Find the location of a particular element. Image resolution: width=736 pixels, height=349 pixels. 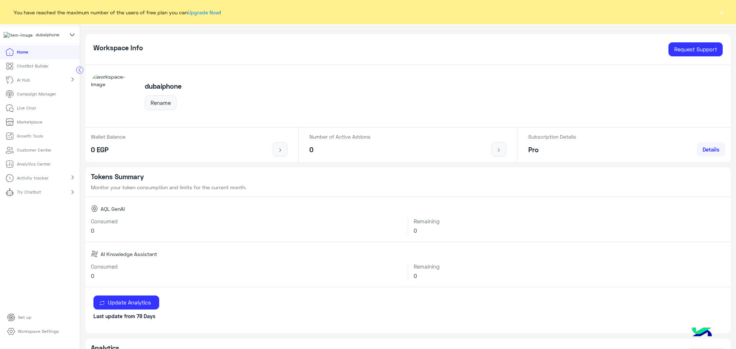

p: Customer Center is located at coordinates (34, 150).